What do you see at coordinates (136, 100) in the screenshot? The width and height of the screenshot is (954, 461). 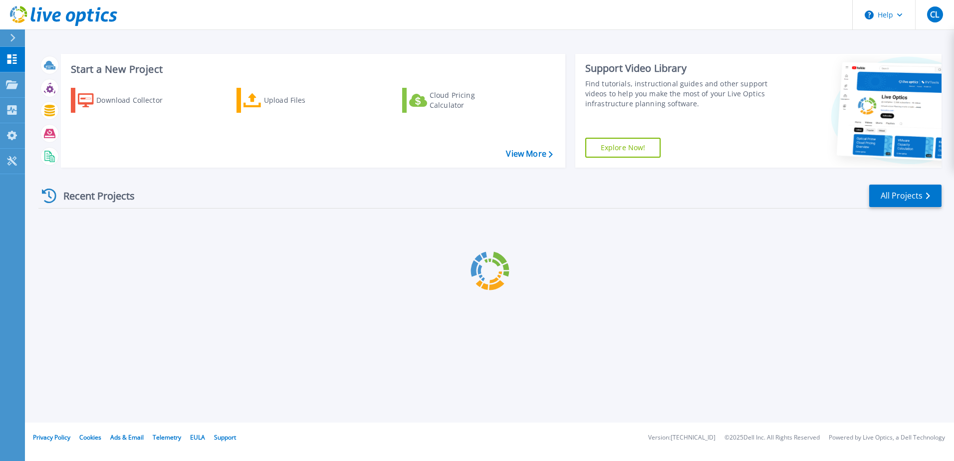 I see `div: Download Collector` at bounding box center [136, 100].